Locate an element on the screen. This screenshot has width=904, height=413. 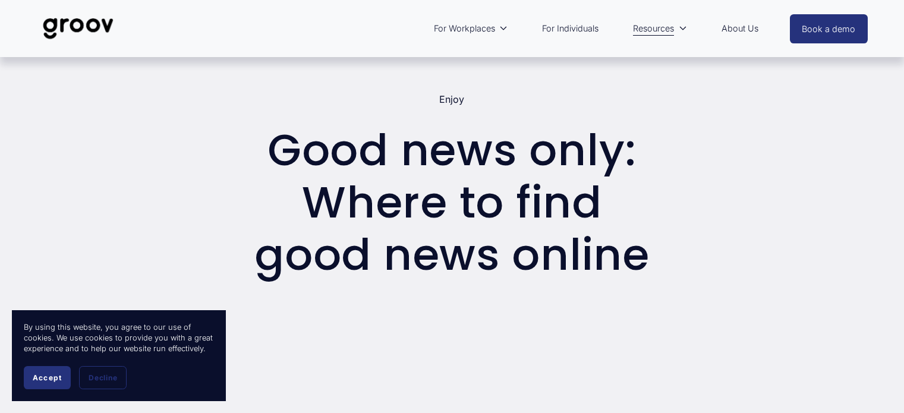
section: Cookie banner is located at coordinates (119, 356).